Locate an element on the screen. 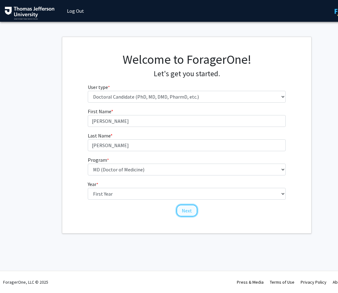  label: Program is located at coordinates (98, 160).